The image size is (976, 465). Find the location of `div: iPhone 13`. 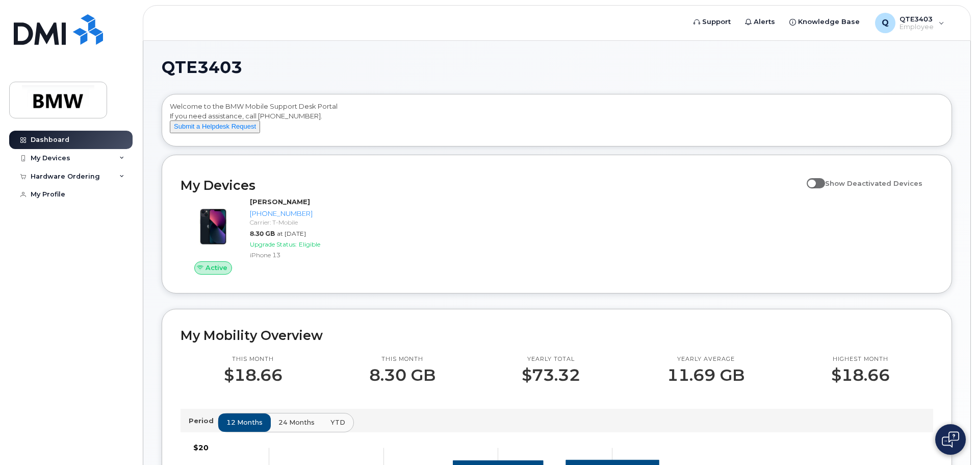

div: iPhone 13 is located at coordinates (302, 254).